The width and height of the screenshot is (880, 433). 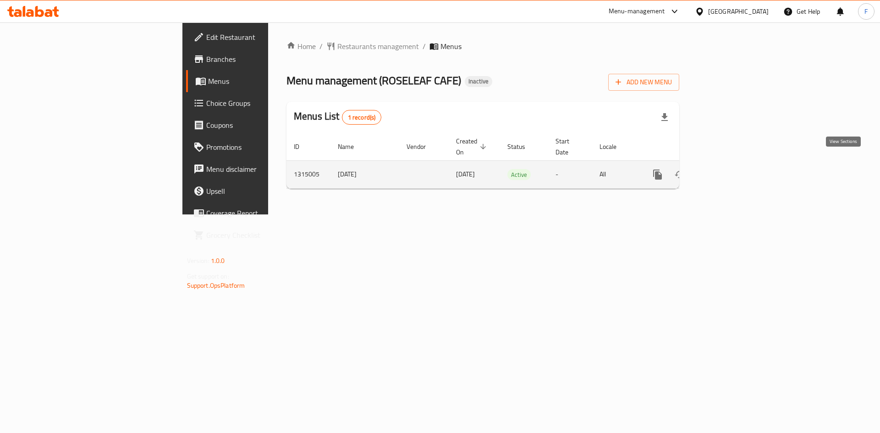 I want to click on div: Active, so click(x=519, y=175).